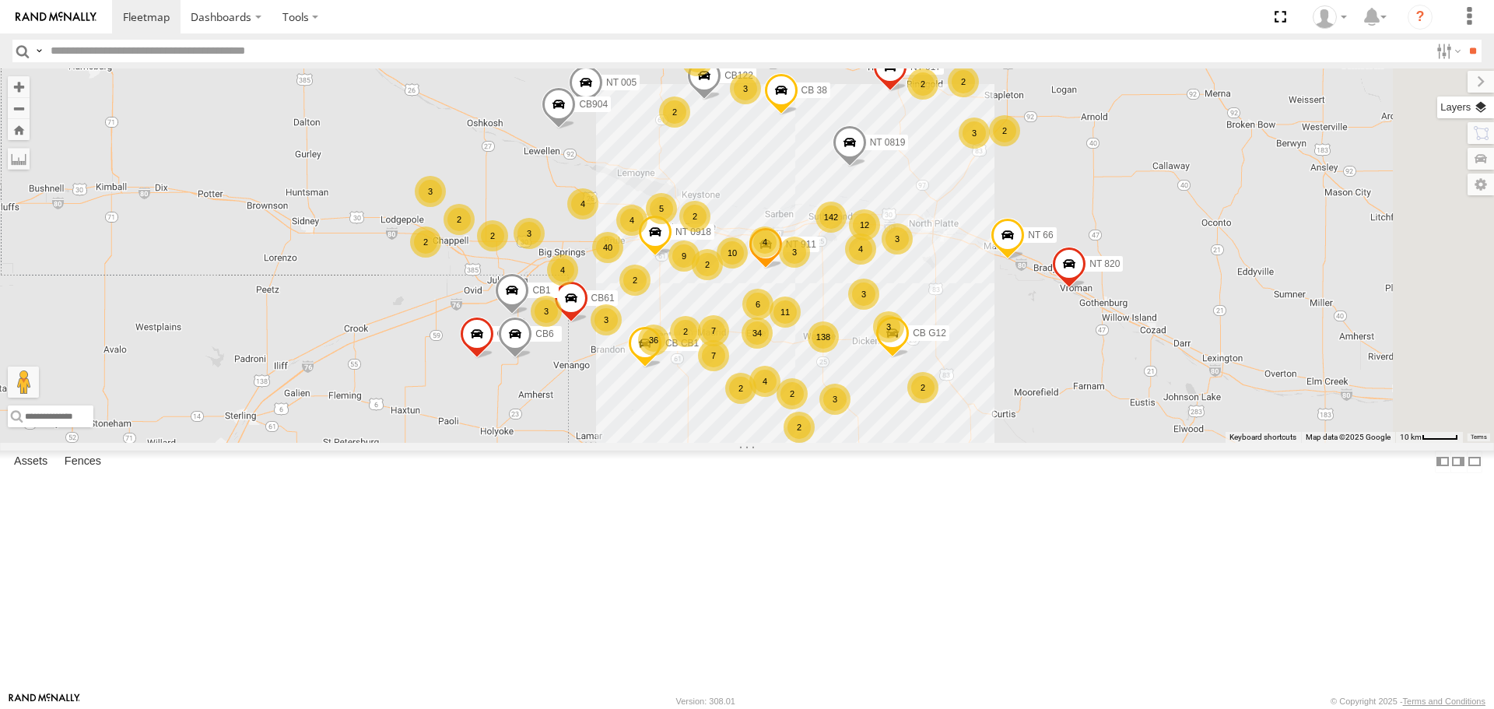 The width and height of the screenshot is (1494, 709). I want to click on div: 142, so click(831, 217).